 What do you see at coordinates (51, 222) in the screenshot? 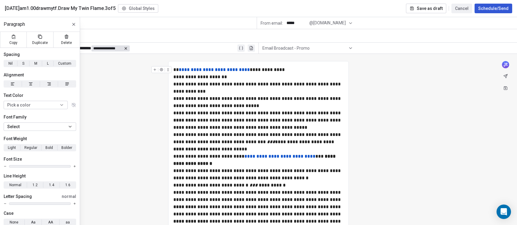
I see `span: AA` at bounding box center [51, 222].